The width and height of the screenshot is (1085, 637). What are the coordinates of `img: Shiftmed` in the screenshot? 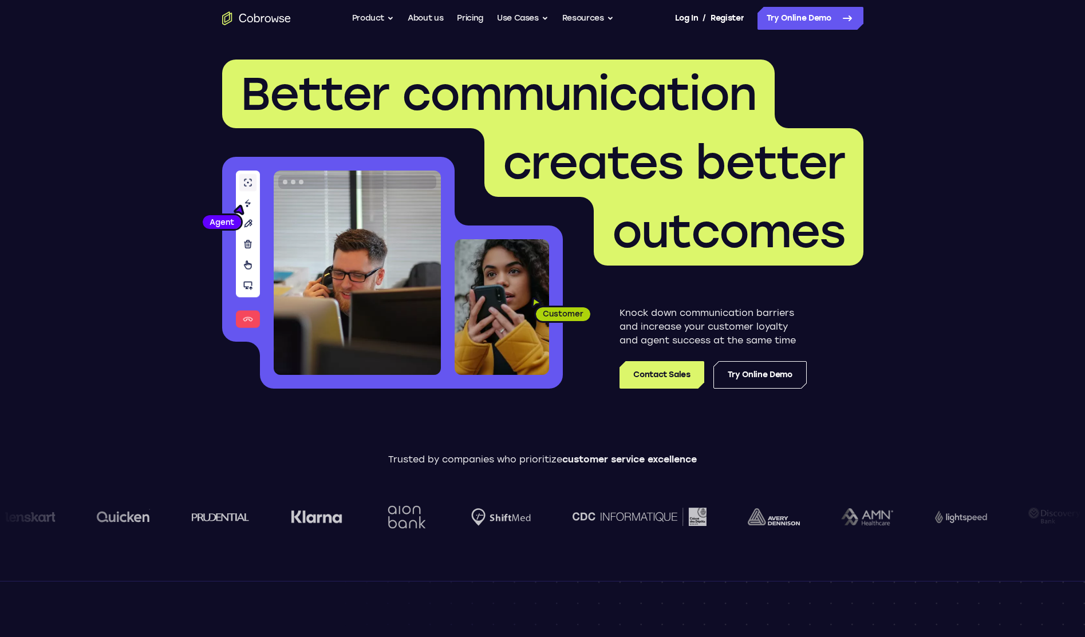 It's located at (500, 517).